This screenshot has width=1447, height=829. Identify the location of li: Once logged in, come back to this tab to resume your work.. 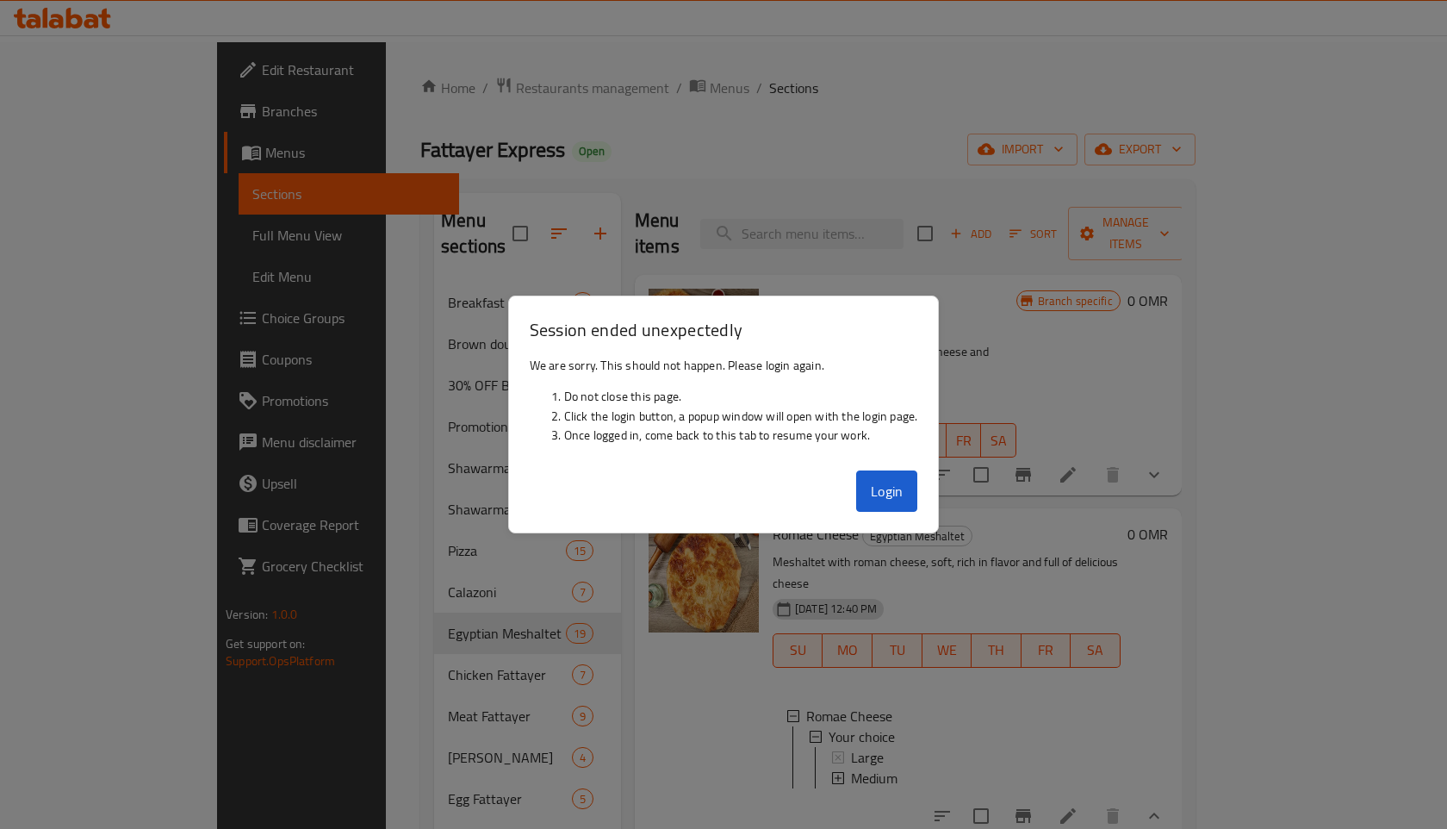
(741, 435).